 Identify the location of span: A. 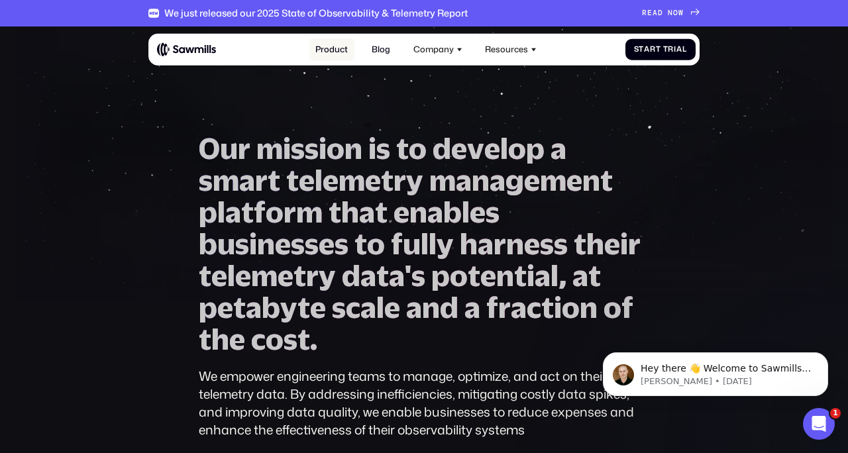
(655, 13).